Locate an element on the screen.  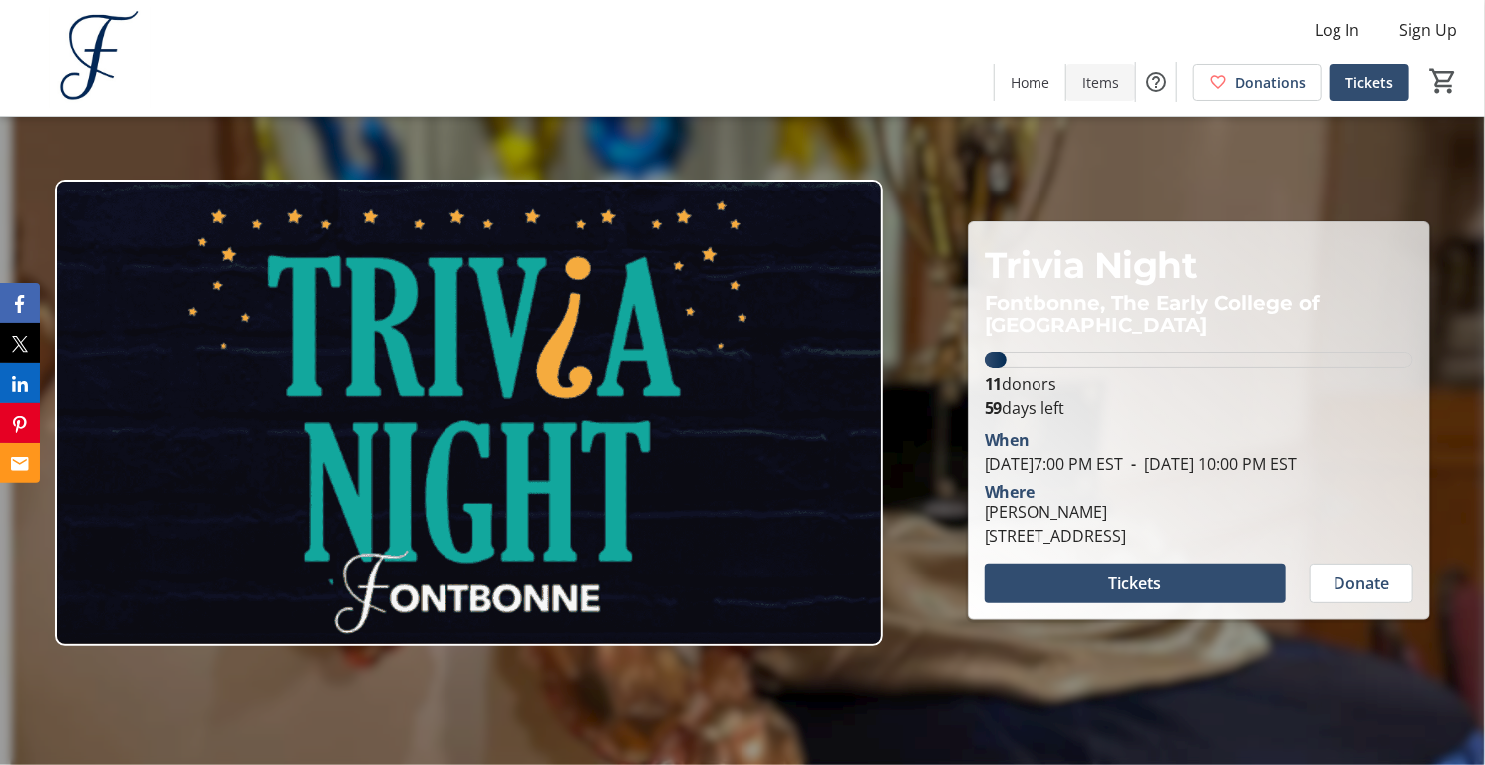
a: Tickets is located at coordinates (1370, 82).